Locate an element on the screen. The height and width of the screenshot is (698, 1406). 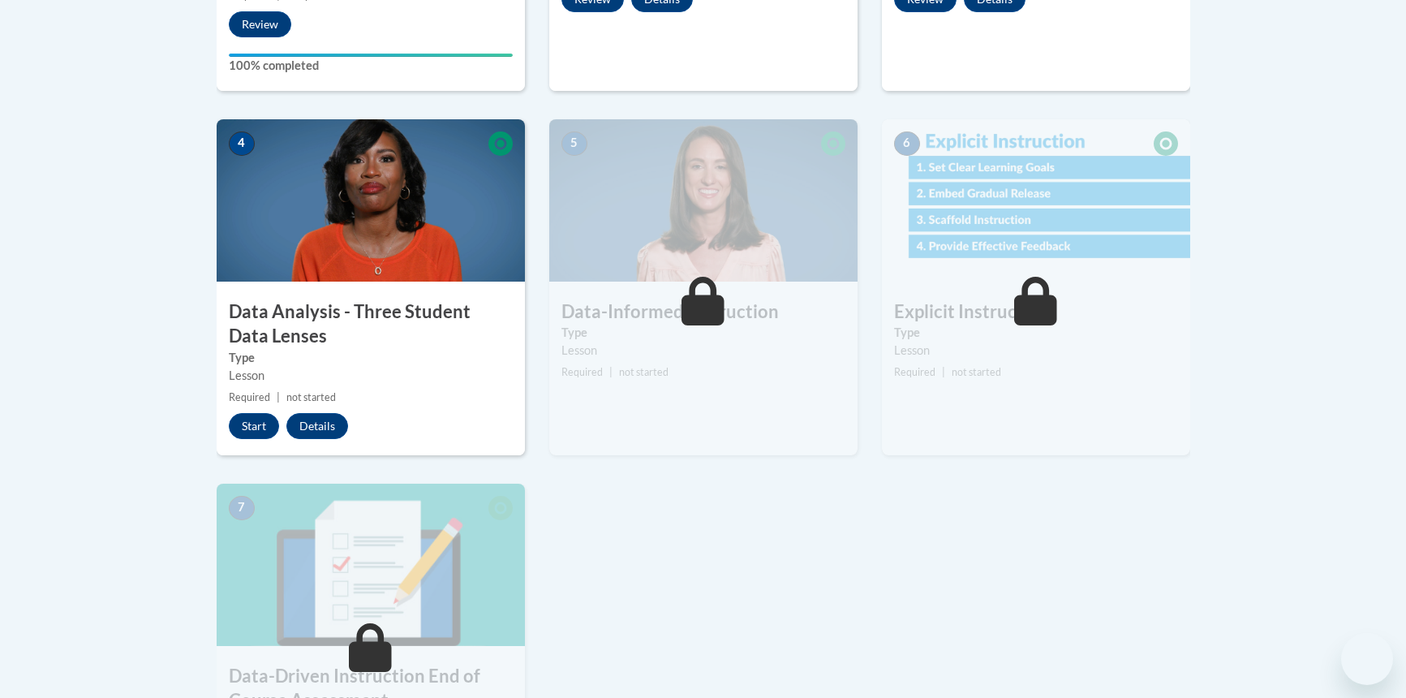
span: 5 is located at coordinates (574, 144).